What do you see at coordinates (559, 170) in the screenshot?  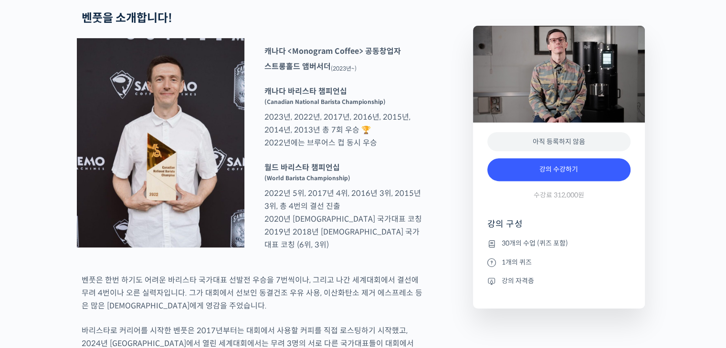 I see `a: 강의 수강하기` at bounding box center [559, 170].